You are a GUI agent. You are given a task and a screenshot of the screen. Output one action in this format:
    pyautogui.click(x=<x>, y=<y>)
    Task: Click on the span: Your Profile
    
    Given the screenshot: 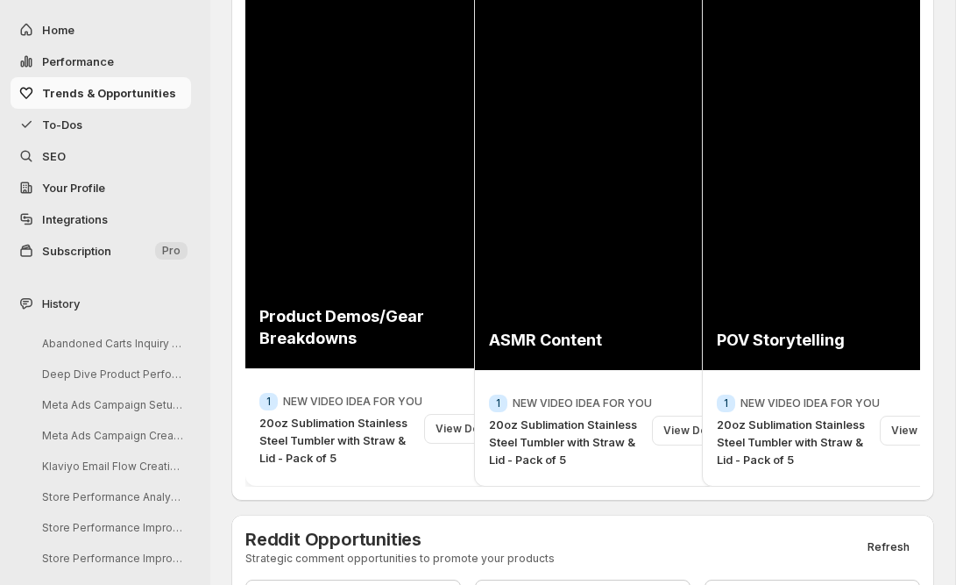 What is the action you would take?
    pyautogui.click(x=74, y=188)
    